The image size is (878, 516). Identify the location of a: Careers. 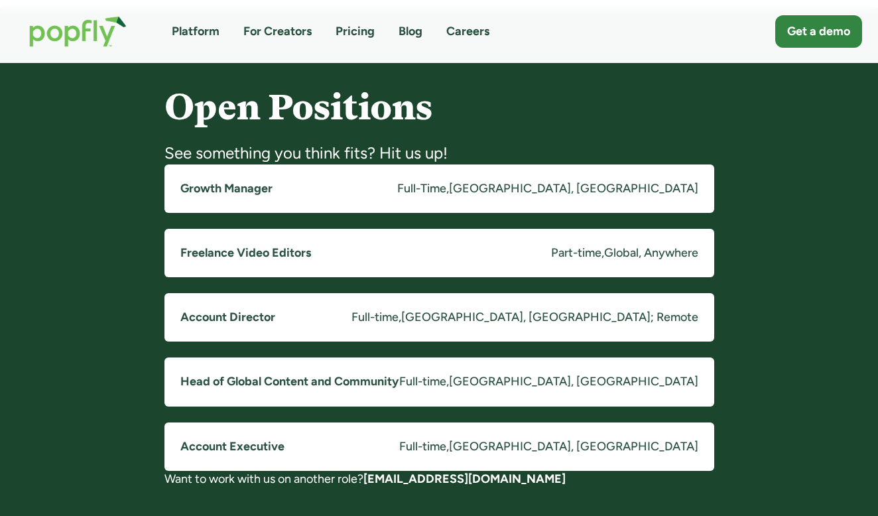
(468, 31).